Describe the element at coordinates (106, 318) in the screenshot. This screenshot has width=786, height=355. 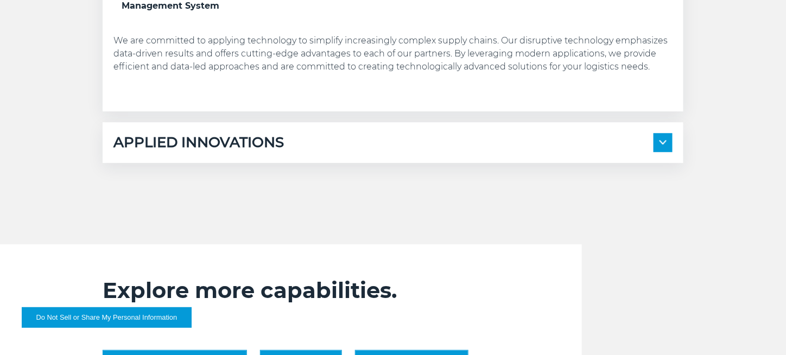
I see `button: Do Not Sell or Share My Personal Information` at that location.